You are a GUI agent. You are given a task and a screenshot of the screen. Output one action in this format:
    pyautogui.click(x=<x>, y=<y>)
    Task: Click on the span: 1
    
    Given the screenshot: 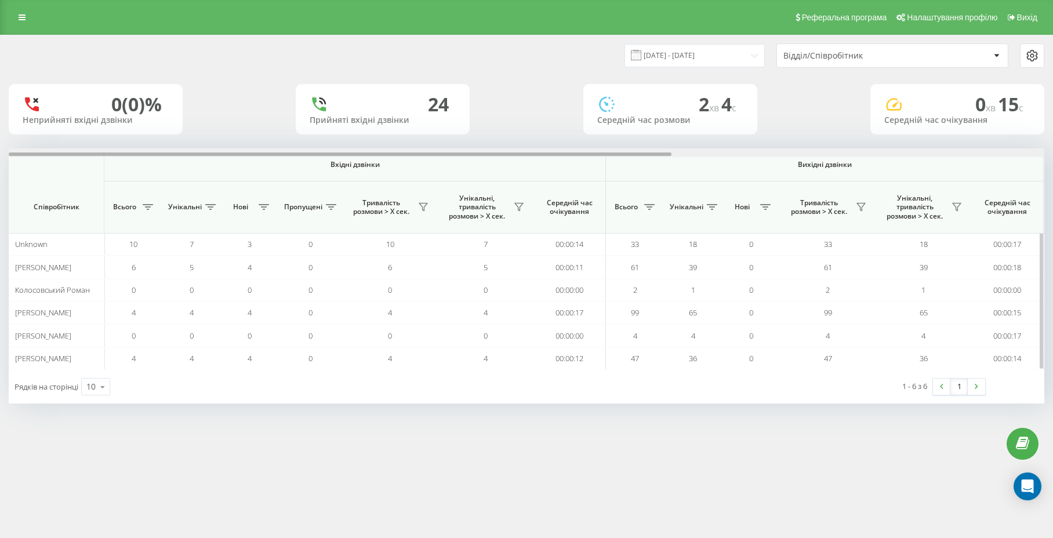 What is the action you would take?
    pyautogui.click(x=923, y=290)
    